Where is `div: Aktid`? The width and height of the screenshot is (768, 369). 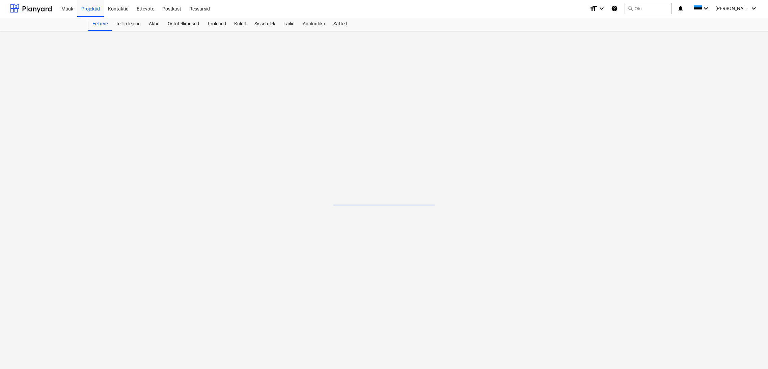
div: Aktid is located at coordinates (154, 24).